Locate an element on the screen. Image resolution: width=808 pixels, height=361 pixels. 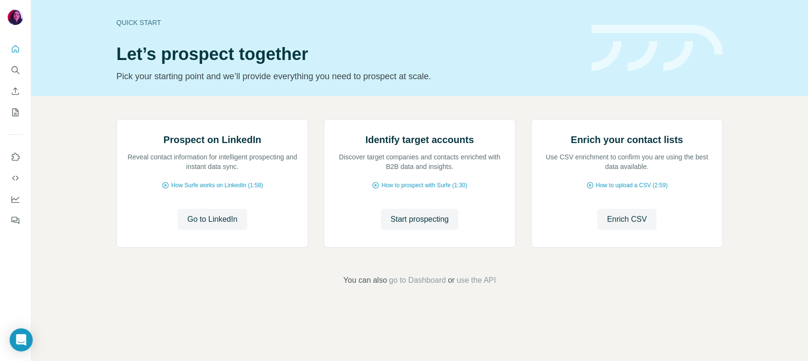
button: go to Dashboard is located at coordinates (417, 281).